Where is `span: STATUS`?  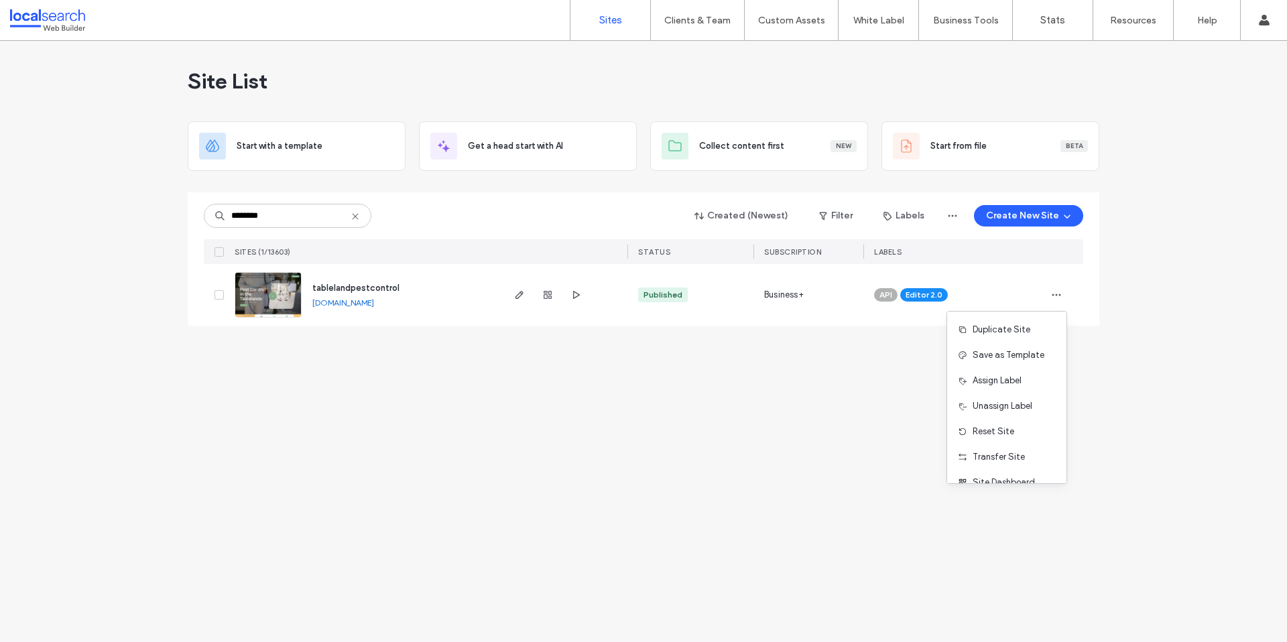
span: STATUS is located at coordinates (654, 252).